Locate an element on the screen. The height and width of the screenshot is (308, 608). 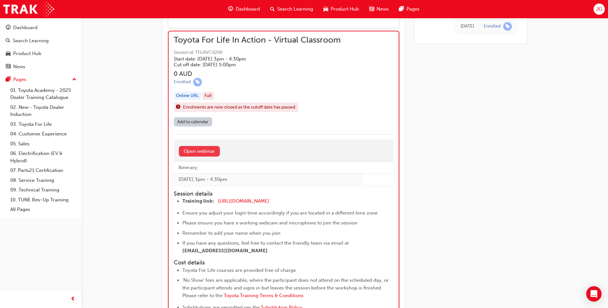
a: 08. Service Training is located at coordinates (43, 180).